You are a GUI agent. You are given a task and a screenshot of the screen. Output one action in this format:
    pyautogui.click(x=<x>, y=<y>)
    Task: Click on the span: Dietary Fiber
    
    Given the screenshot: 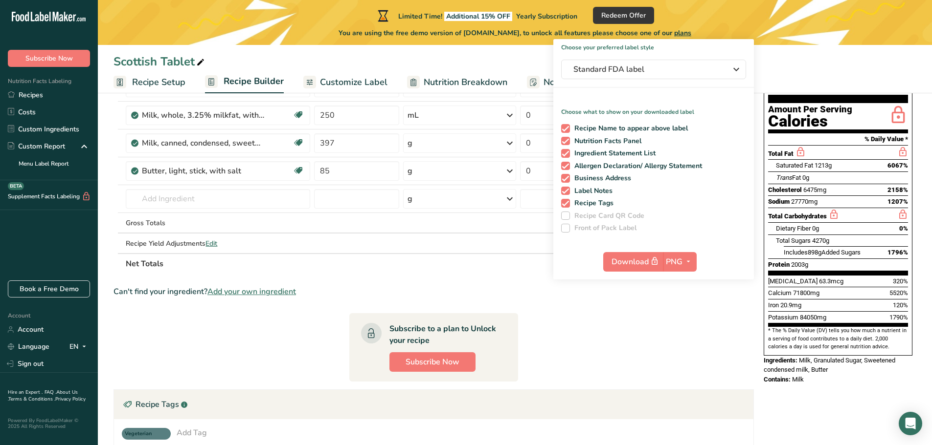 What is the action you would take?
    pyautogui.click(x=793, y=228)
    